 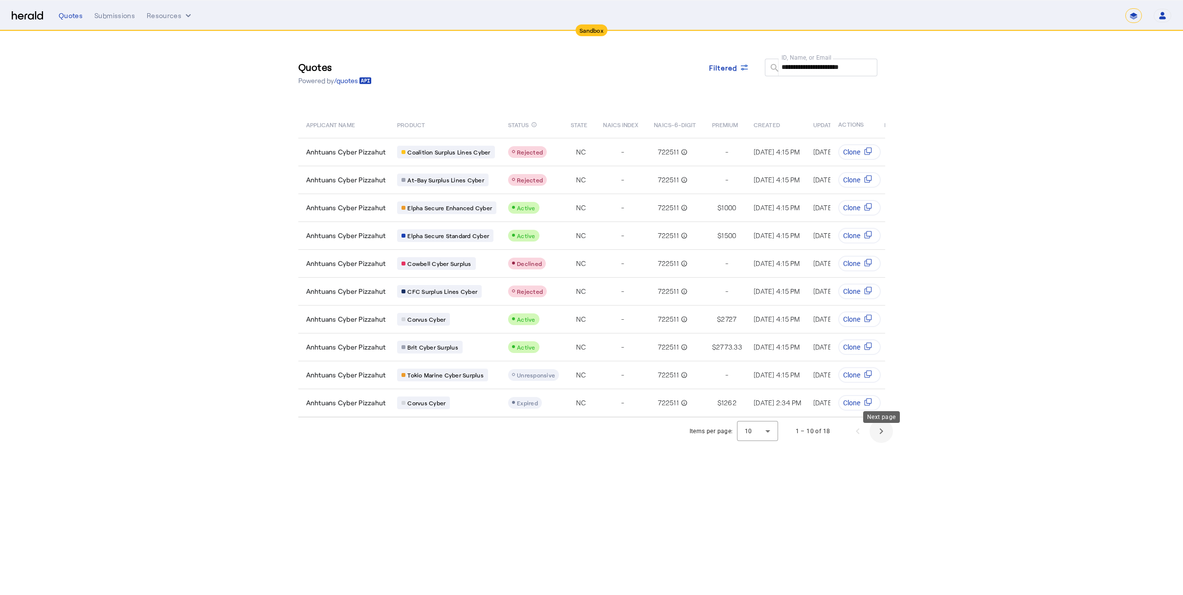 What do you see at coordinates (729, 347) in the screenshot?
I see `span: 2773.33` at bounding box center [729, 347].